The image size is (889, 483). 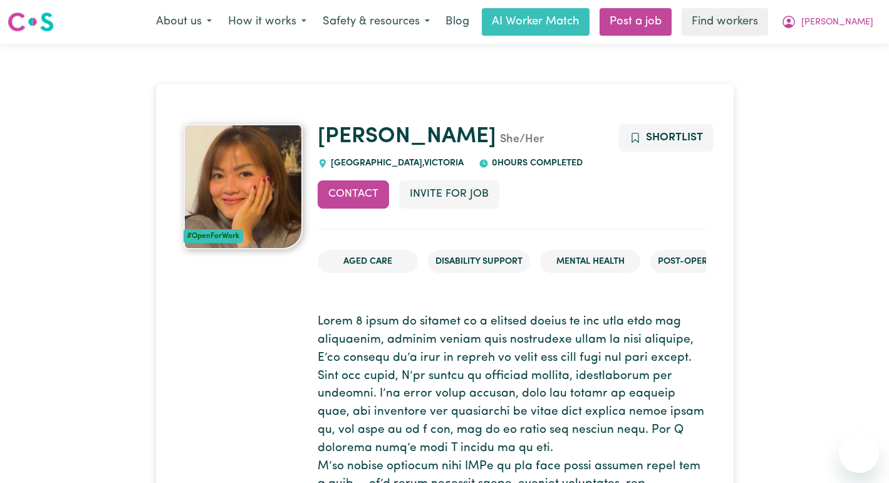 What do you see at coordinates (536, 163) in the screenshot?
I see `span: 0 hours completed` at bounding box center [536, 163].